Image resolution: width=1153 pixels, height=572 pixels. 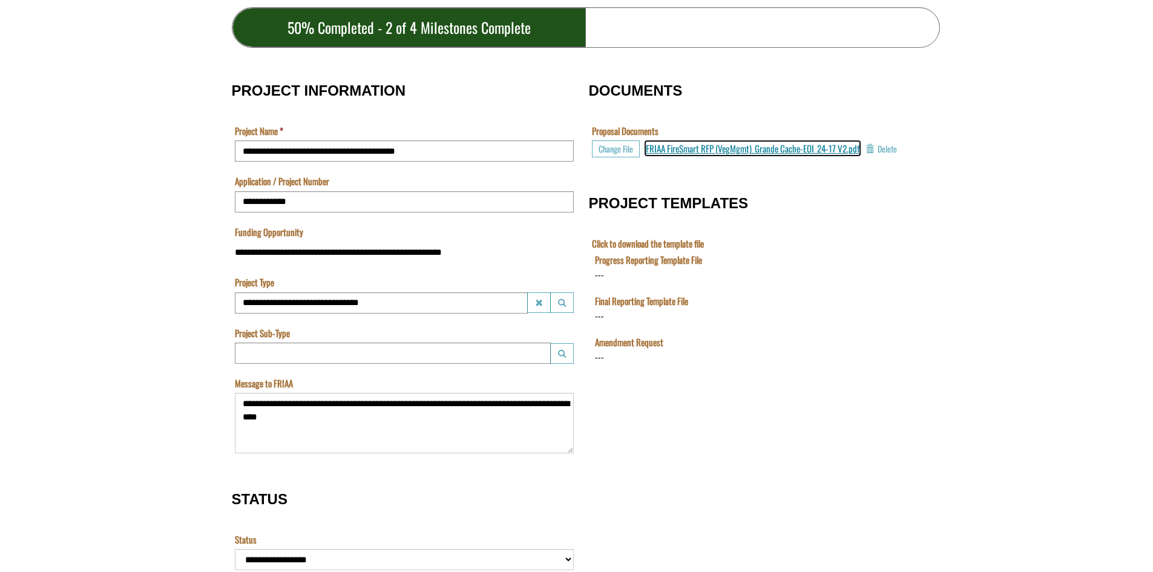 I want to click on input: Project Type, so click(x=381, y=303).